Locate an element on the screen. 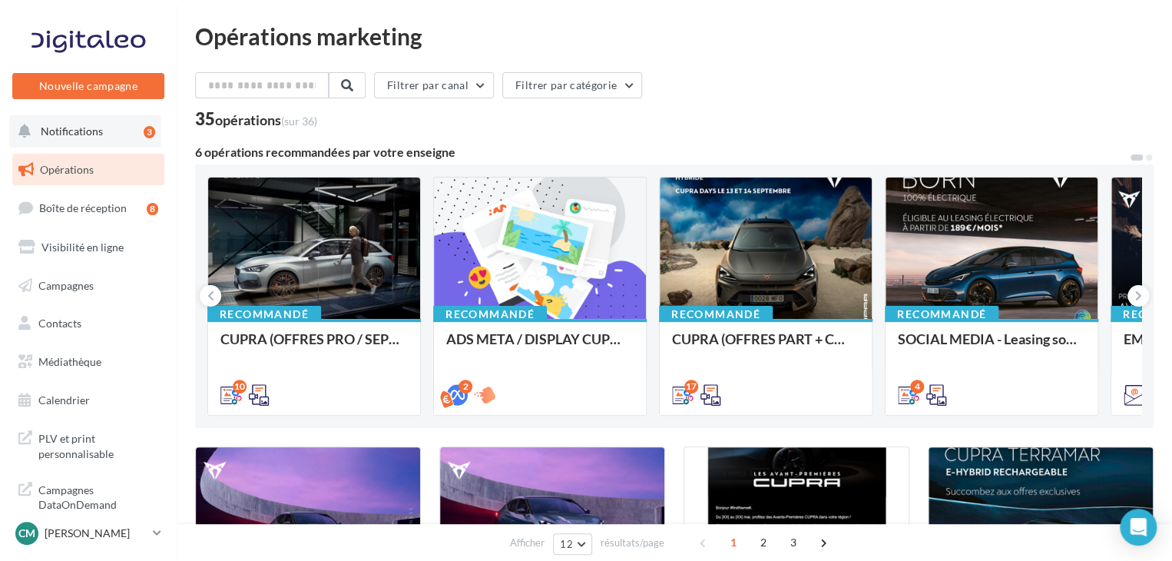 The image size is (1172, 561). div: SOCIAL MEDIA - Leasing social électrique - CUPRA Born is located at coordinates (992, 346).